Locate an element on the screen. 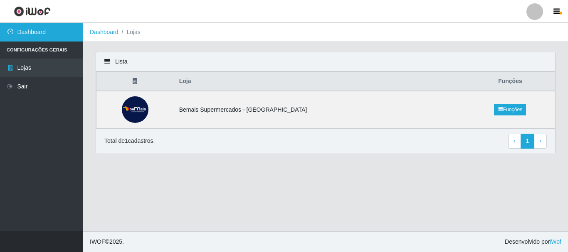 Image resolution: width=568 pixels, height=252 pixels. a: Dashboard is located at coordinates (104, 32).